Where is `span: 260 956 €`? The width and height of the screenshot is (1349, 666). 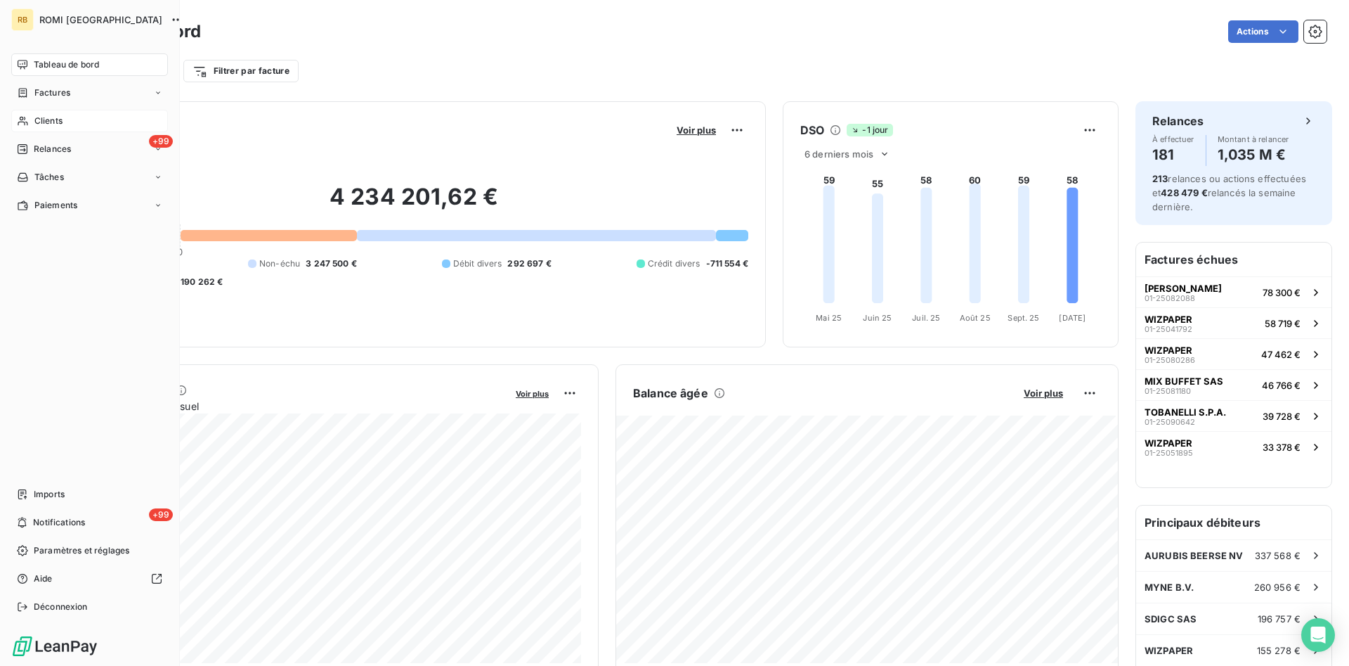 span: 260 956 € is located at coordinates (1278, 587).